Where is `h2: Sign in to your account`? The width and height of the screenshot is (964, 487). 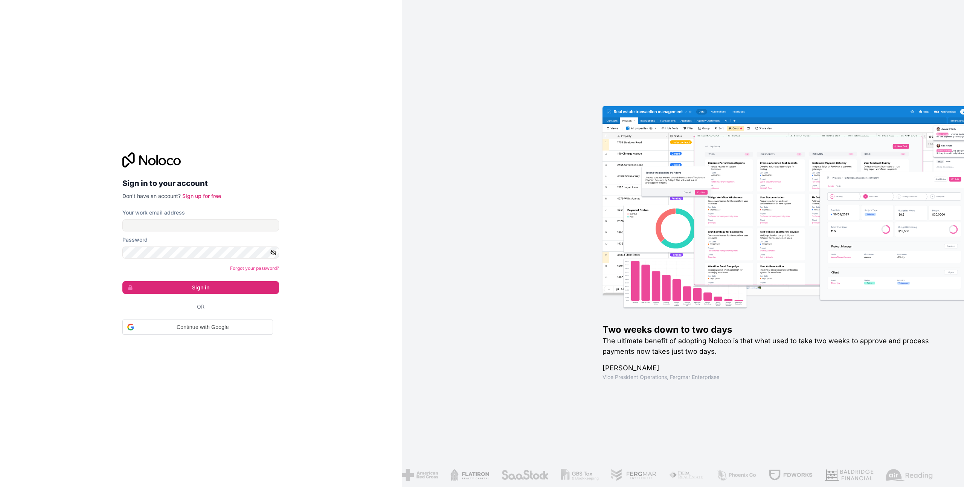 h2: Sign in to your account is located at coordinates (201, 183).